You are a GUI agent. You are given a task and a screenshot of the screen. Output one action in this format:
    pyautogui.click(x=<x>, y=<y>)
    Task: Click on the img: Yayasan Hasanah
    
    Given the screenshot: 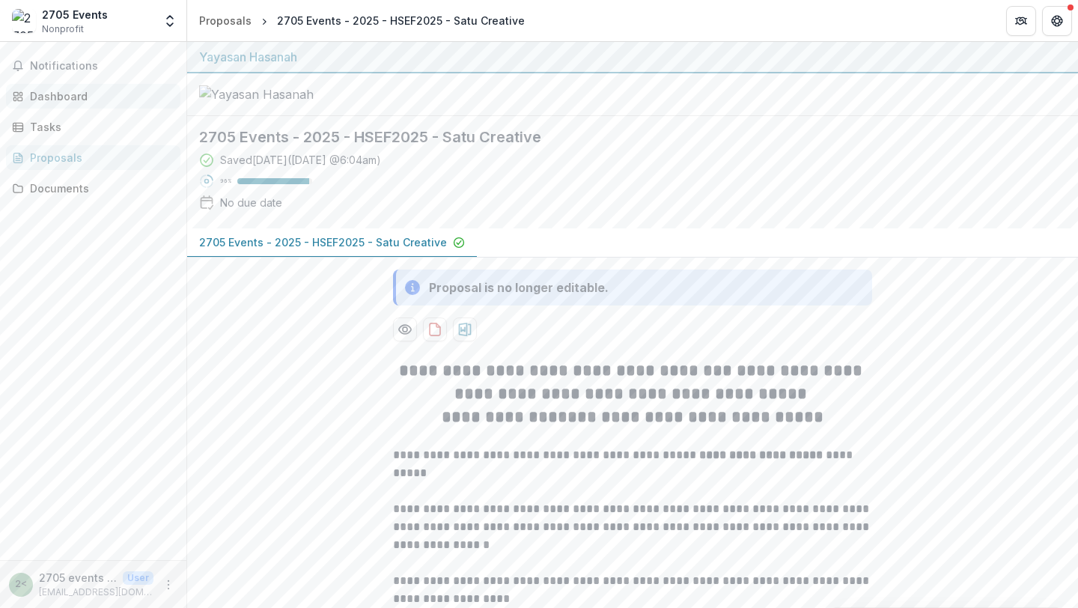 What is the action you would take?
    pyautogui.click(x=274, y=94)
    